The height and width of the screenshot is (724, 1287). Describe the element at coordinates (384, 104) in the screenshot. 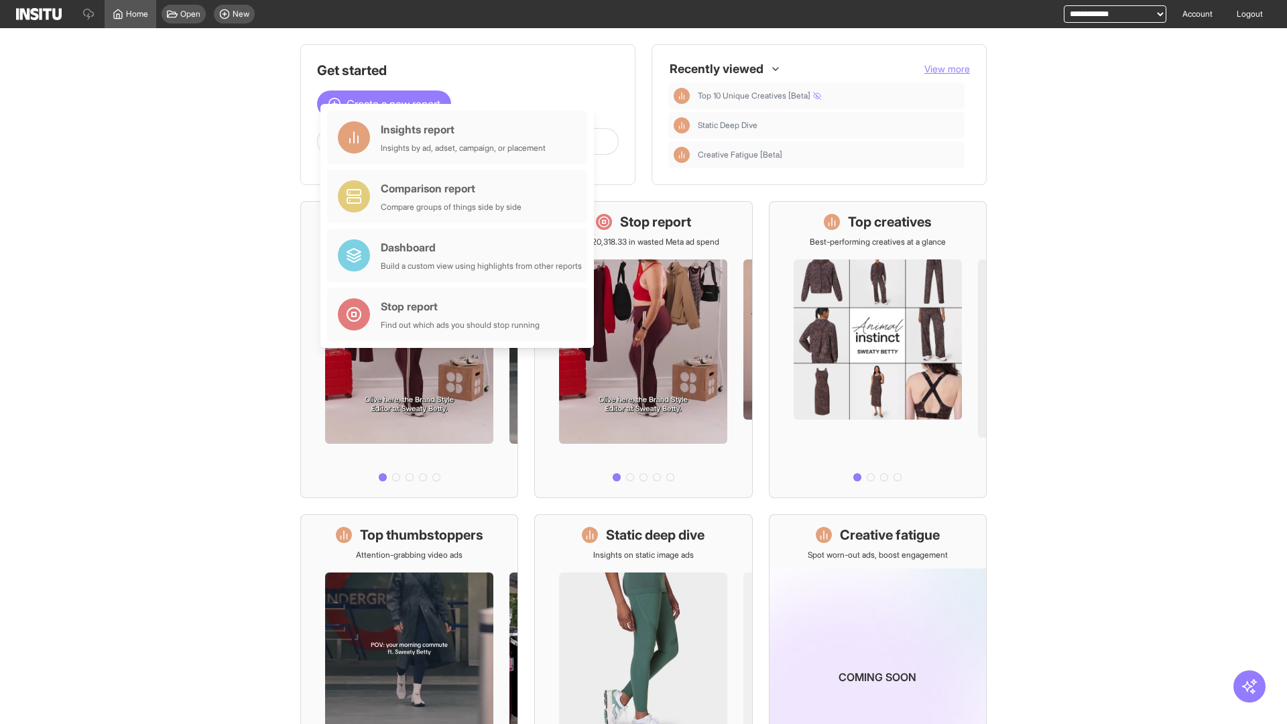

I see `button: Create a new report` at that location.